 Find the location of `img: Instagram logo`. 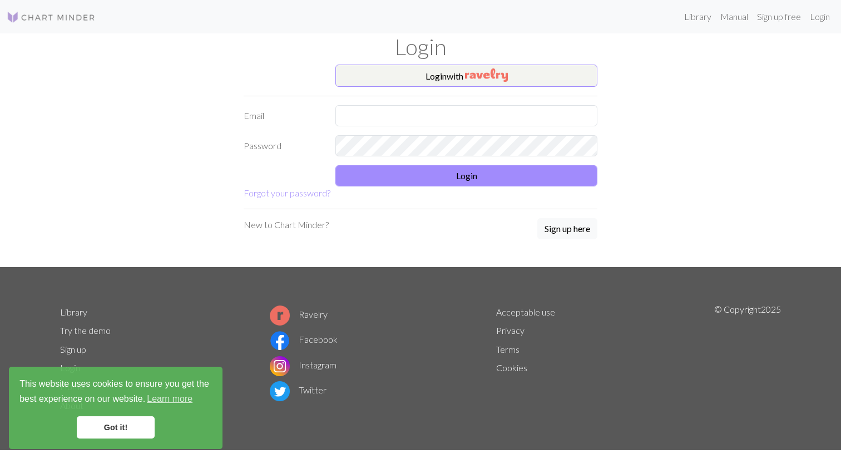

img: Instagram logo is located at coordinates (280, 366).